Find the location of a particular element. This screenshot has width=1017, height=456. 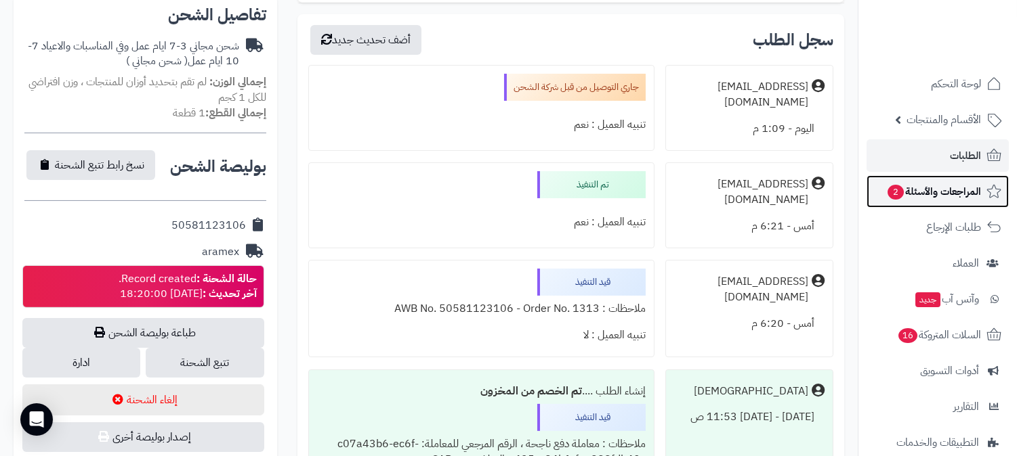

span: العملاء is located at coordinates (965, 263).